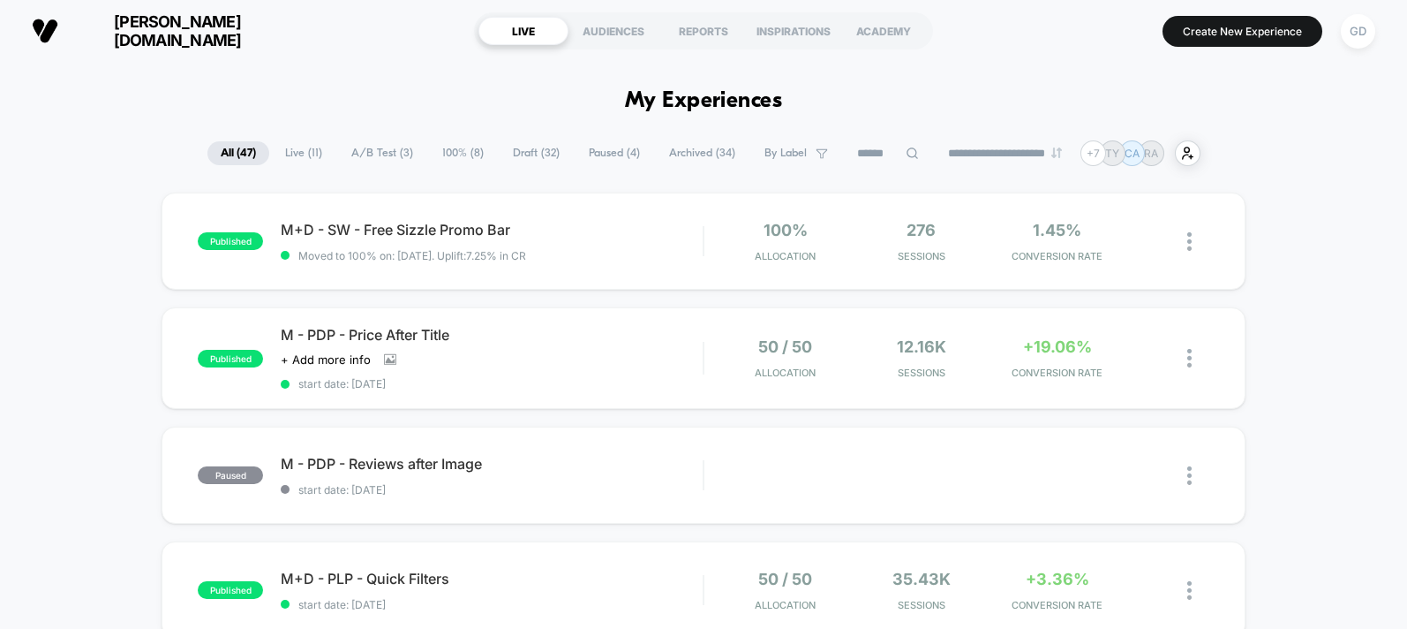 The image size is (1407, 629). Describe the element at coordinates (1093, 153) in the screenshot. I see `div: + 7` at that location.